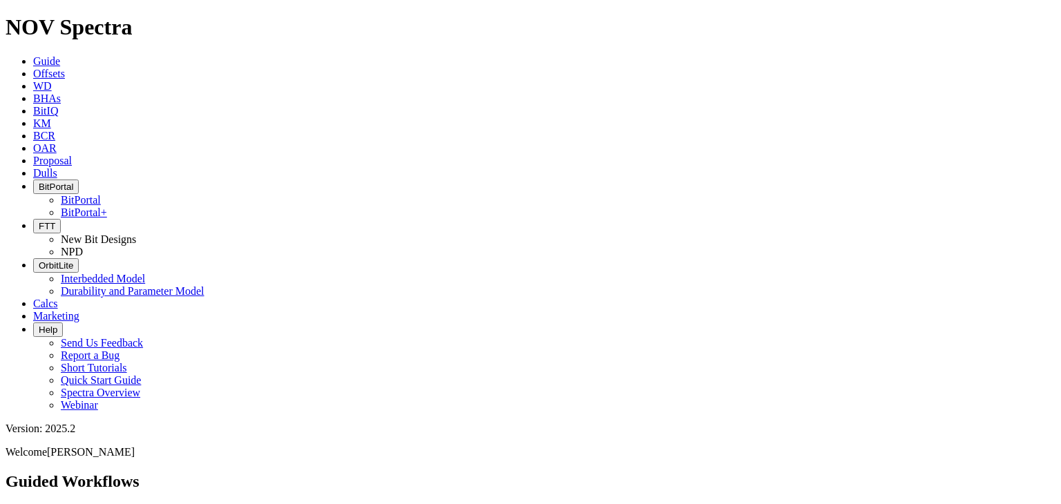 Image resolution: width=1061 pixels, height=504 pixels. Describe the element at coordinates (42, 86) in the screenshot. I see `a: WD` at that location.